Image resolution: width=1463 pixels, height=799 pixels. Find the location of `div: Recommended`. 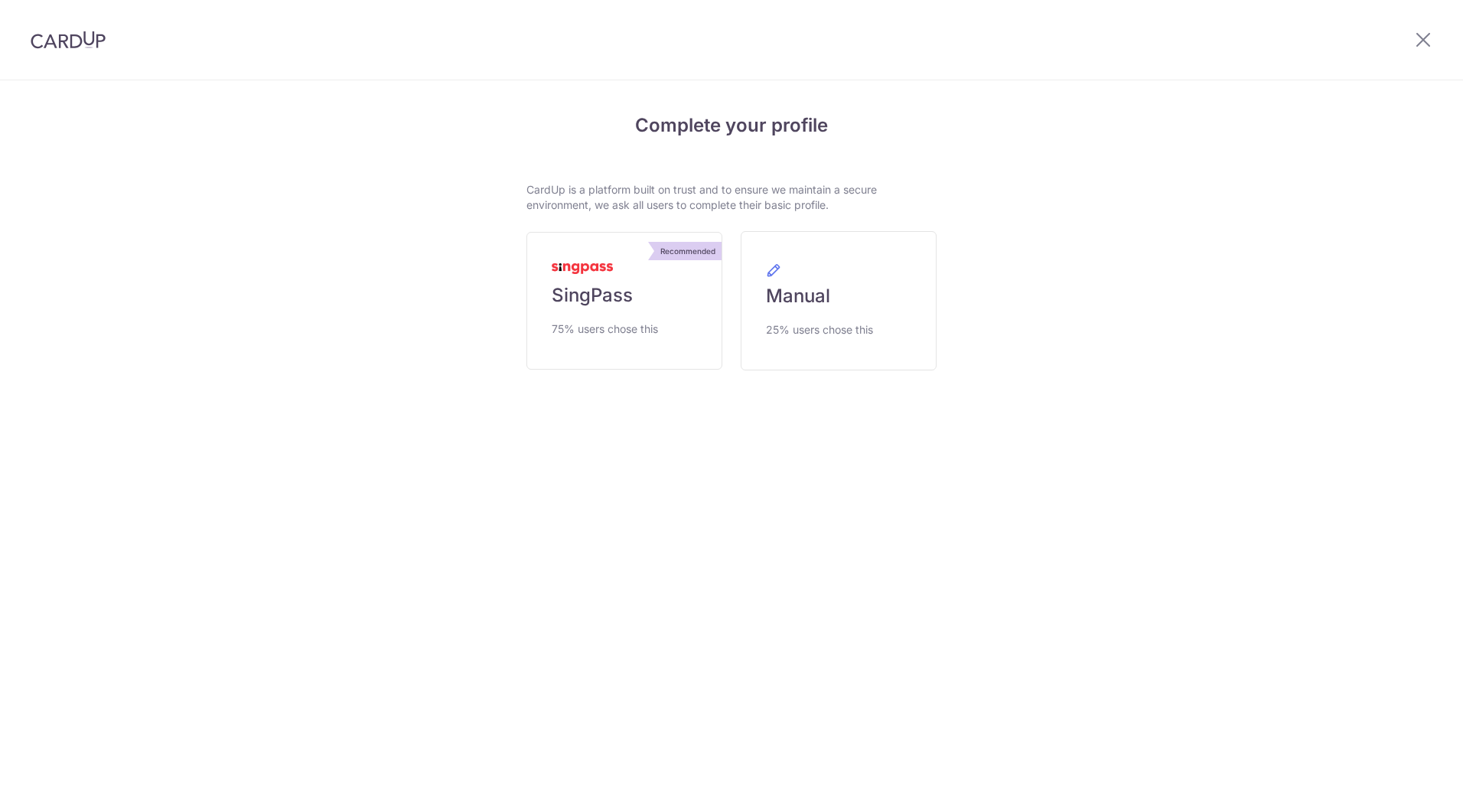

div: Recommended is located at coordinates (688, 251).